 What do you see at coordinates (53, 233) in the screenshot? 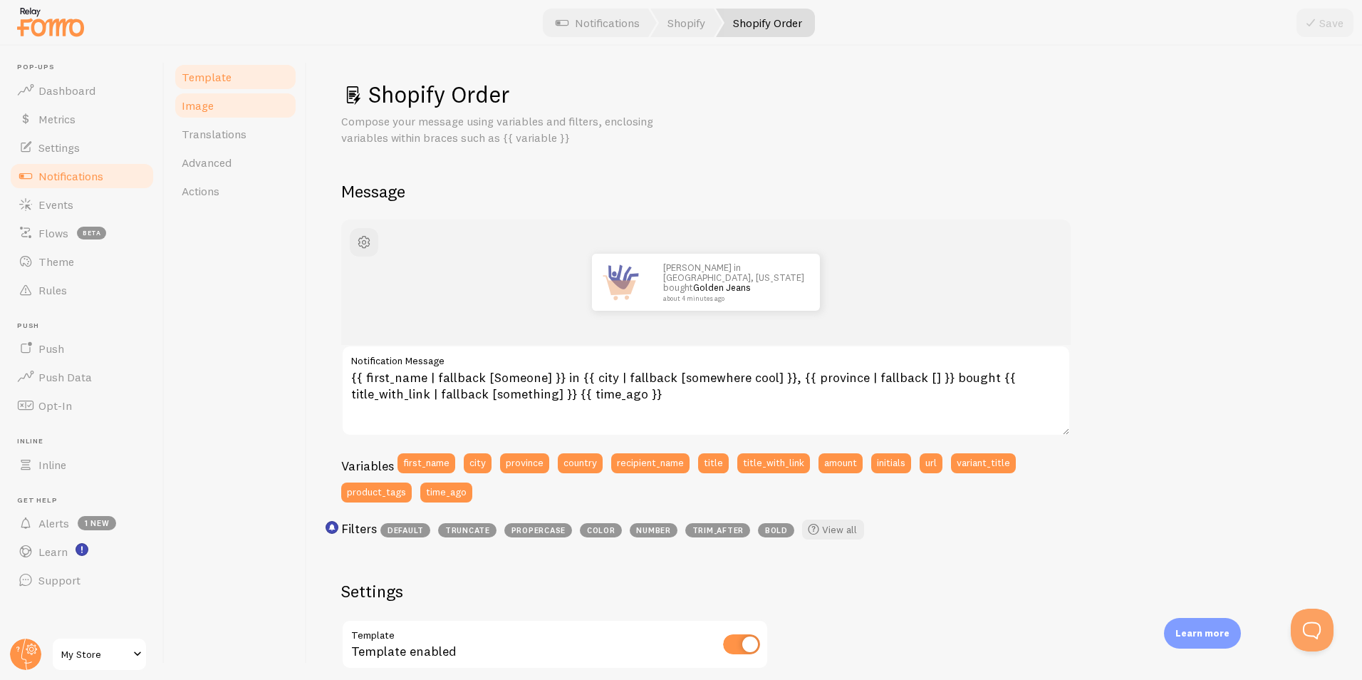
I see `span: Flows` at bounding box center [53, 233].